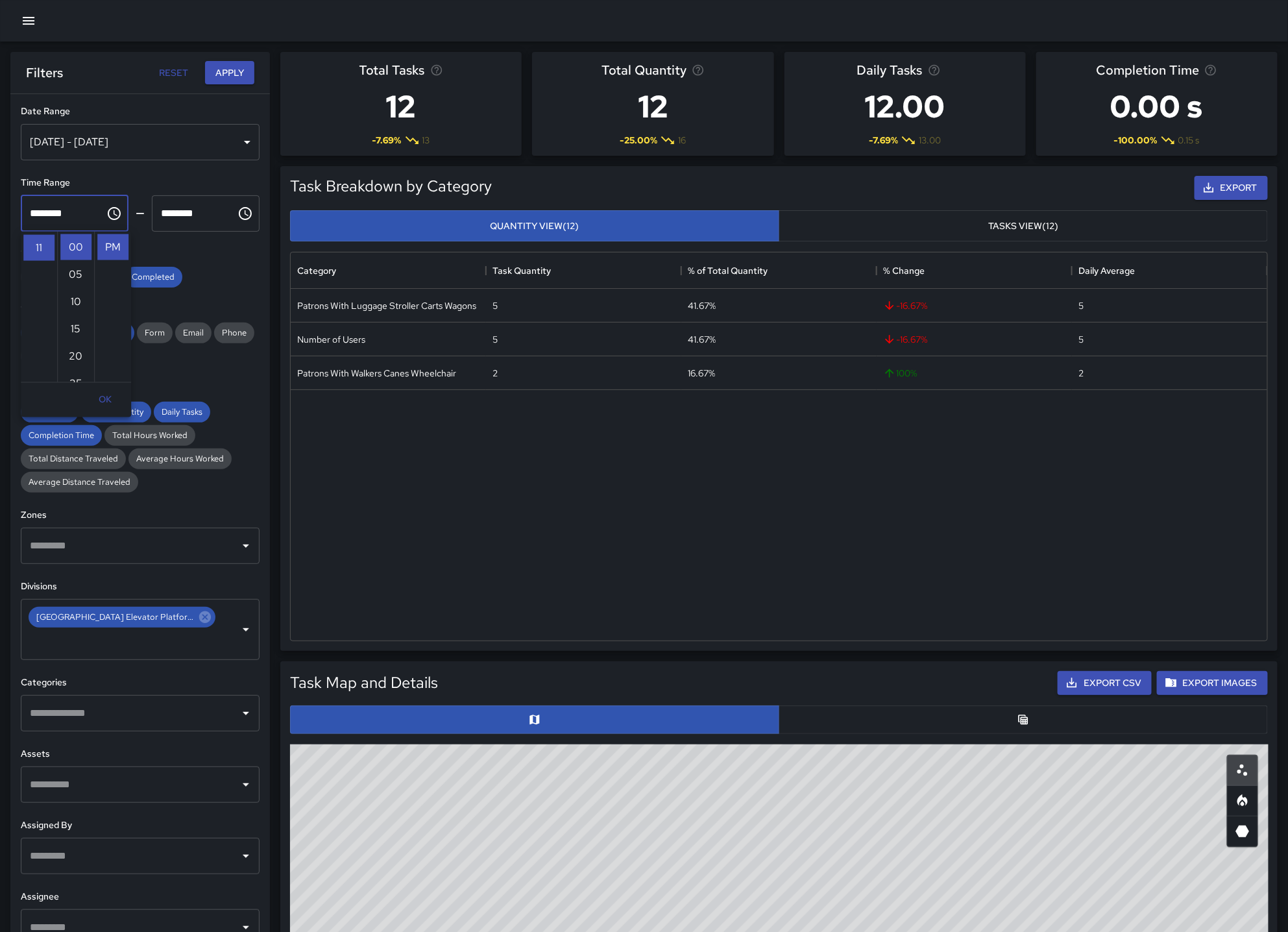 The height and width of the screenshot is (932, 1288). I want to click on button: 3D Heatmap, so click(1242, 831).